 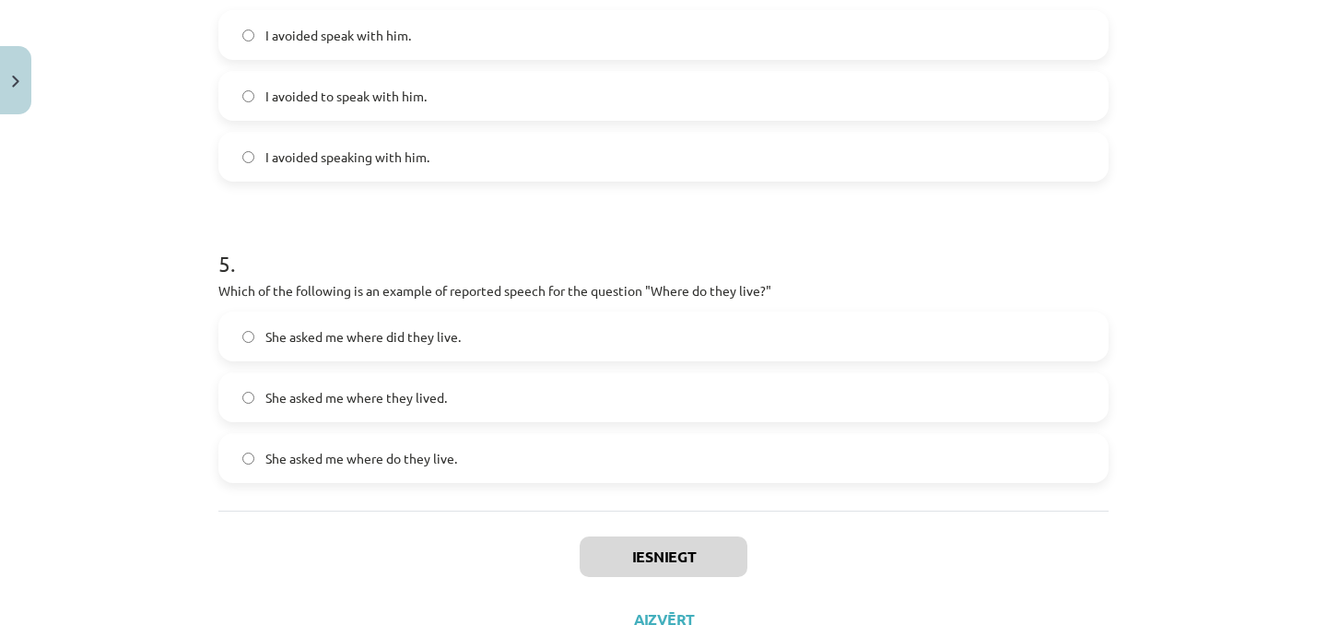 I want to click on input: I avoided speaking with him., so click(x=248, y=157).